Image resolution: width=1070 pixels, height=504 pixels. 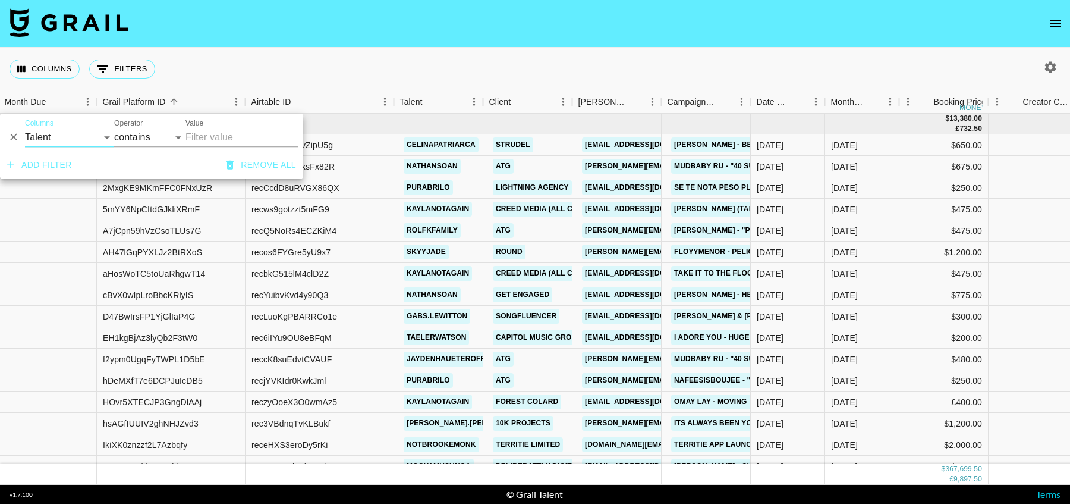 I want to click on div: 11/09/2024, so click(x=770, y=209).